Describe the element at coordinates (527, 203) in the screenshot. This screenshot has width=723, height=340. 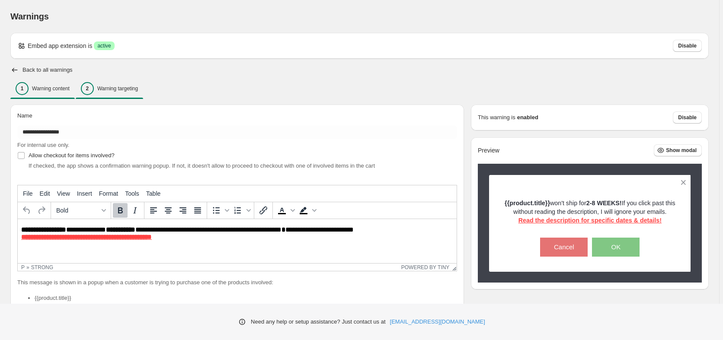
I see `strong: {{product.title}}` at that location.